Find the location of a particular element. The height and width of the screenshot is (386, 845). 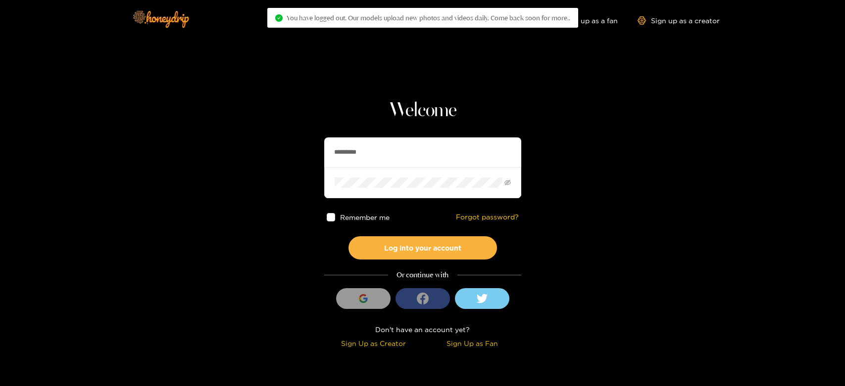

span: You have logged out. Our models upload new photos and videos daily. Come back soon for more.. is located at coordinates (428, 18).